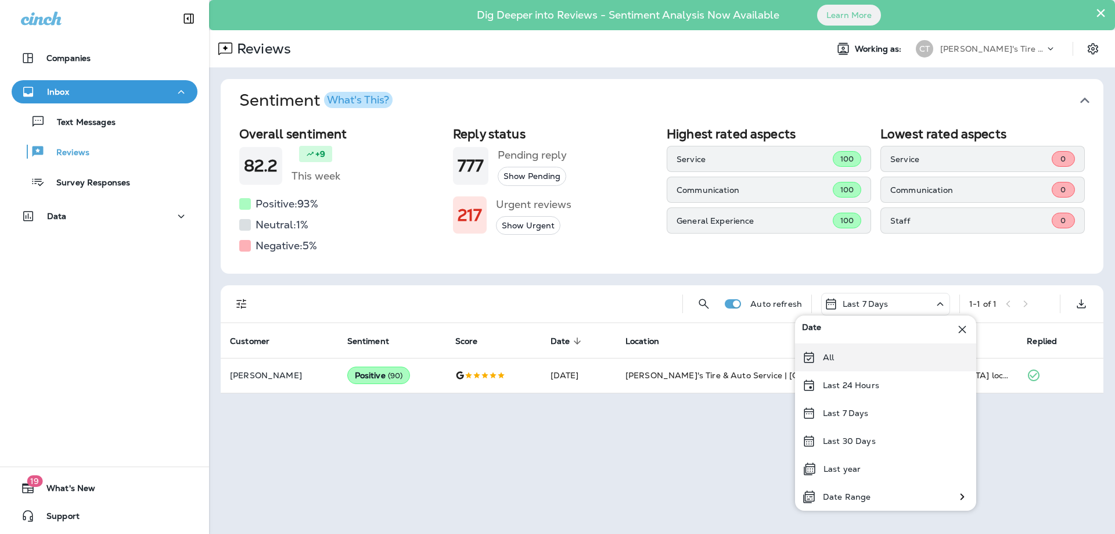 The height and width of the screenshot is (534, 1115). Describe the element at coordinates (105, 58) in the screenshot. I see `button: Companies` at that location.